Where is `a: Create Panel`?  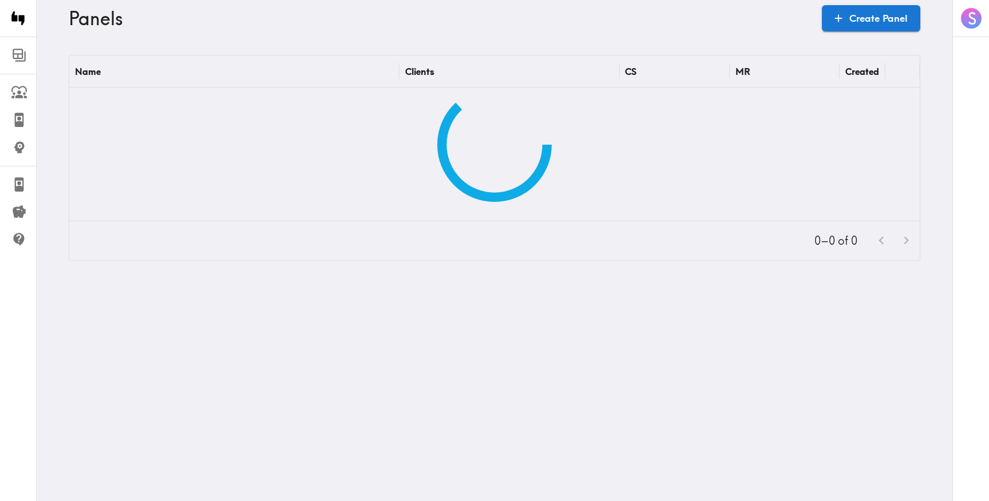 a: Create Panel is located at coordinates (871, 18).